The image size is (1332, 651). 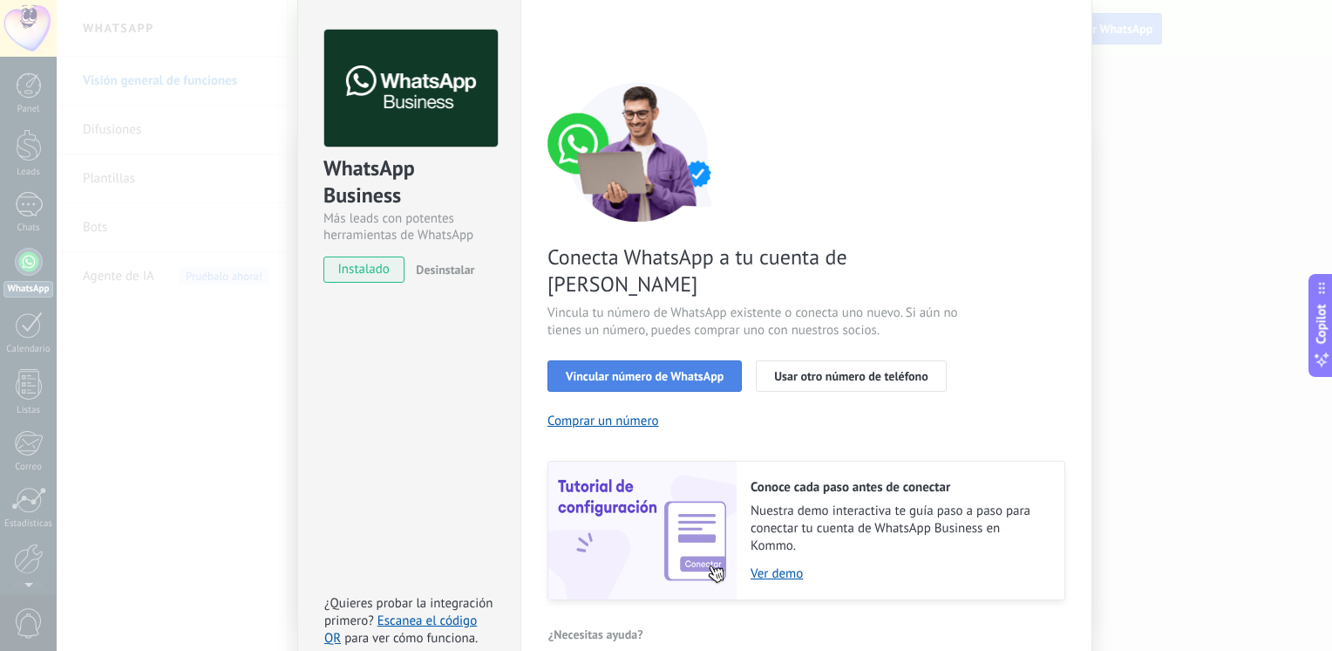 I want to click on div: WhatsApp Business, so click(x=409, y=182).